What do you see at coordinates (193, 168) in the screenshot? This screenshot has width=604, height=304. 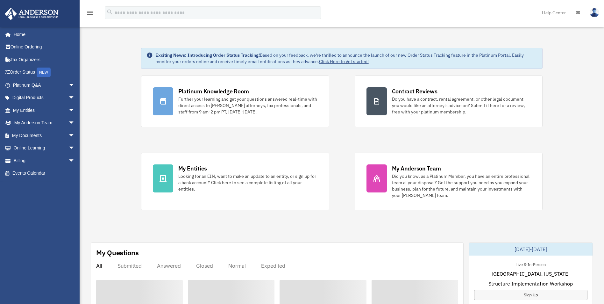 I see `div: My Entities` at bounding box center [193, 168].